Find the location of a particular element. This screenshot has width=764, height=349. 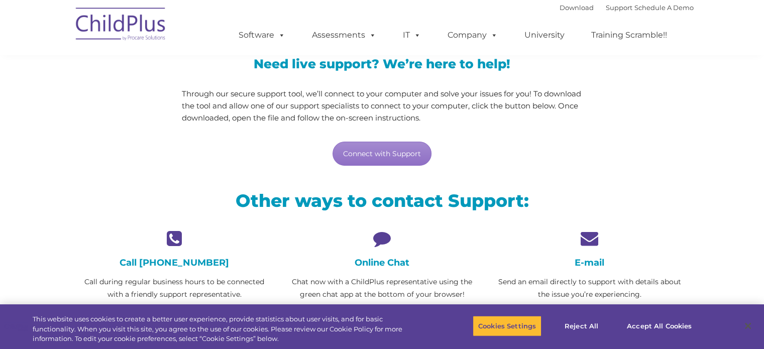

p: Send an email directly to support with details about the issue you’re experiencing. is located at coordinates (589, 288).